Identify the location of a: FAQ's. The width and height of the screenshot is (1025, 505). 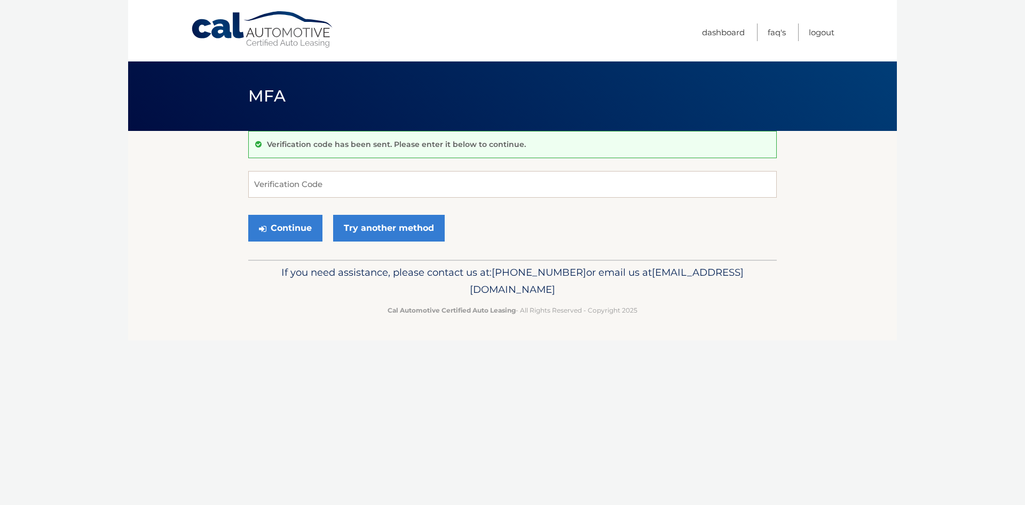
(777, 32).